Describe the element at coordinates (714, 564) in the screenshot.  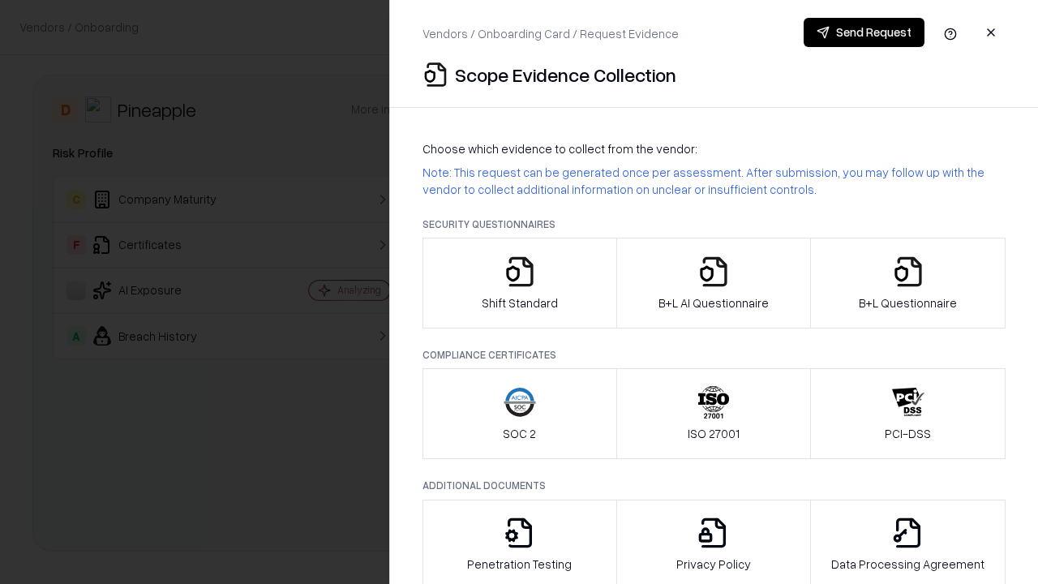
I see `p: Privacy Policy` at that location.